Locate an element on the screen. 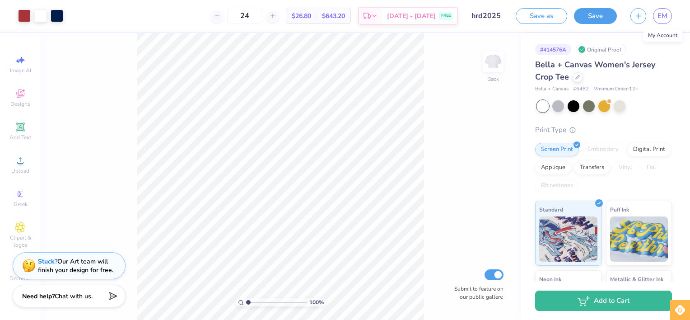 Image resolution: width=690 pixels, height=320 pixels. div: Back is located at coordinates (493, 79).